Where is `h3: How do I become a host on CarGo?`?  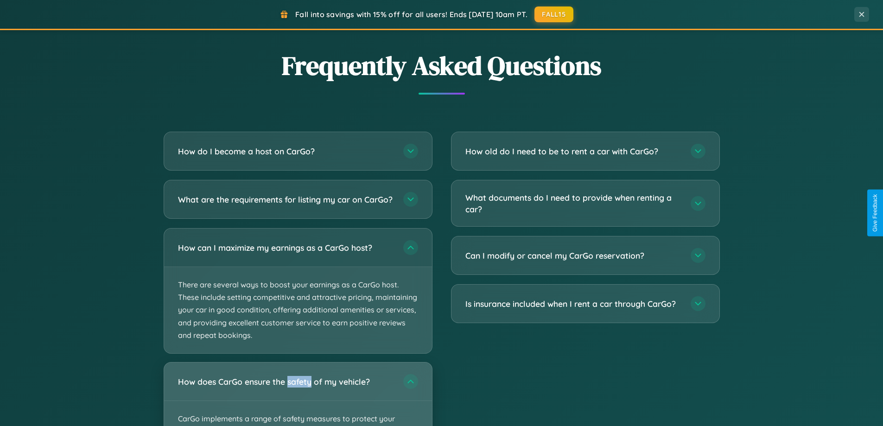
h3: How do I become a host on CarGo? is located at coordinates (286, 151).